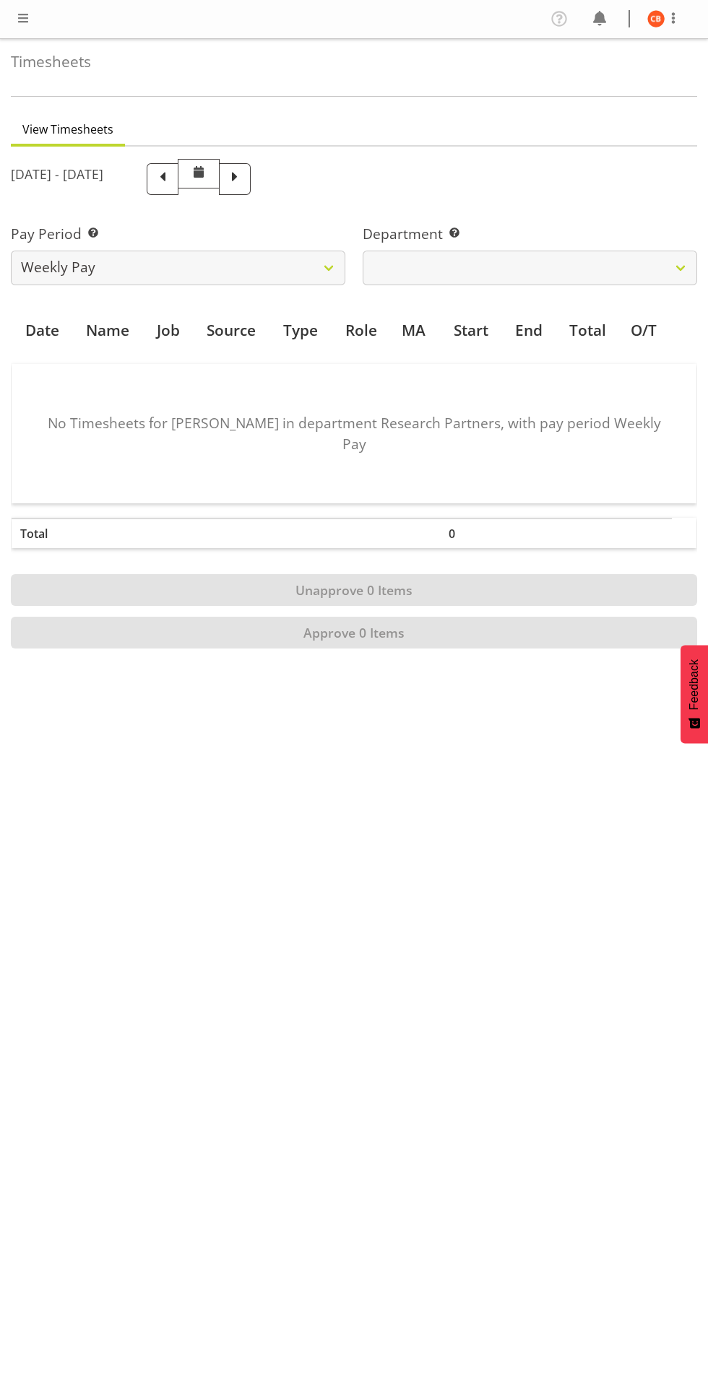 The image size is (708, 1388). What do you see at coordinates (471, 330) in the screenshot?
I see `span: Start` at bounding box center [471, 330].